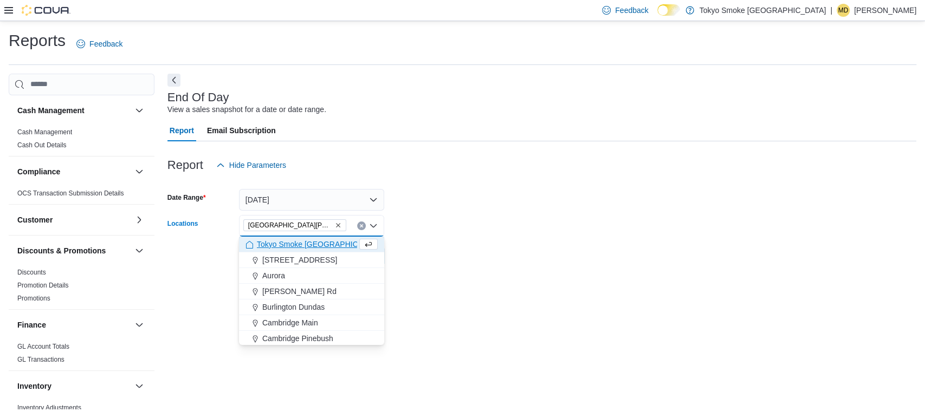 Image resolution: width=925 pixels, height=418 pixels. I want to click on button: Hide Parameters, so click(251, 165).